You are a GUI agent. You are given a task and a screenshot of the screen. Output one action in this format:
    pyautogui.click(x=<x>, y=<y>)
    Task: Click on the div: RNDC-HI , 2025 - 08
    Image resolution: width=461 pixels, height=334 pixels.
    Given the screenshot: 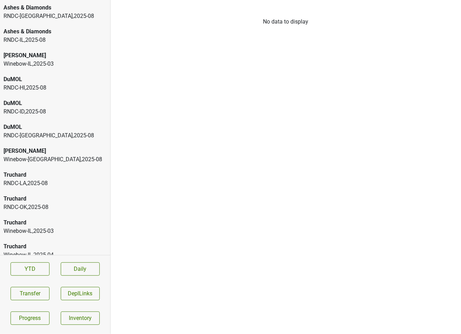 What is the action you would take?
    pyautogui.click(x=55, y=88)
    